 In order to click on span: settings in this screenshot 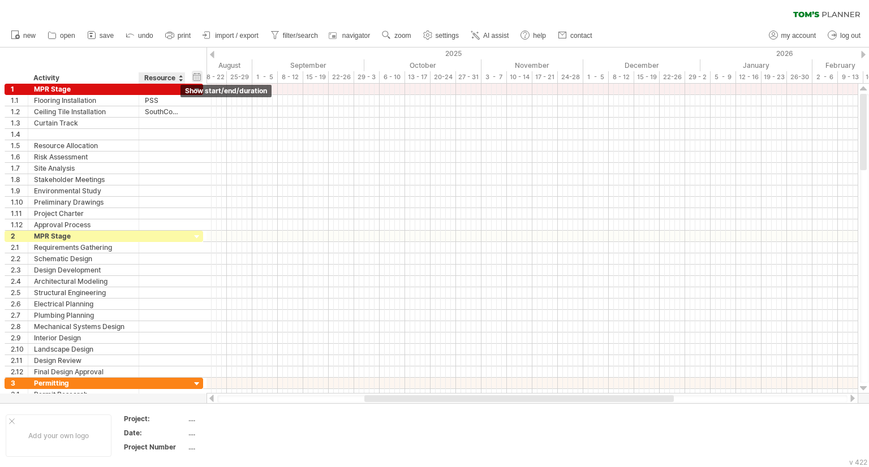, I will do `click(447, 36)`.